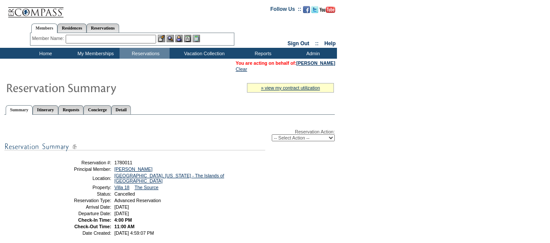 This screenshot has width=550, height=243. I want to click on td: Reservations, so click(144, 53).